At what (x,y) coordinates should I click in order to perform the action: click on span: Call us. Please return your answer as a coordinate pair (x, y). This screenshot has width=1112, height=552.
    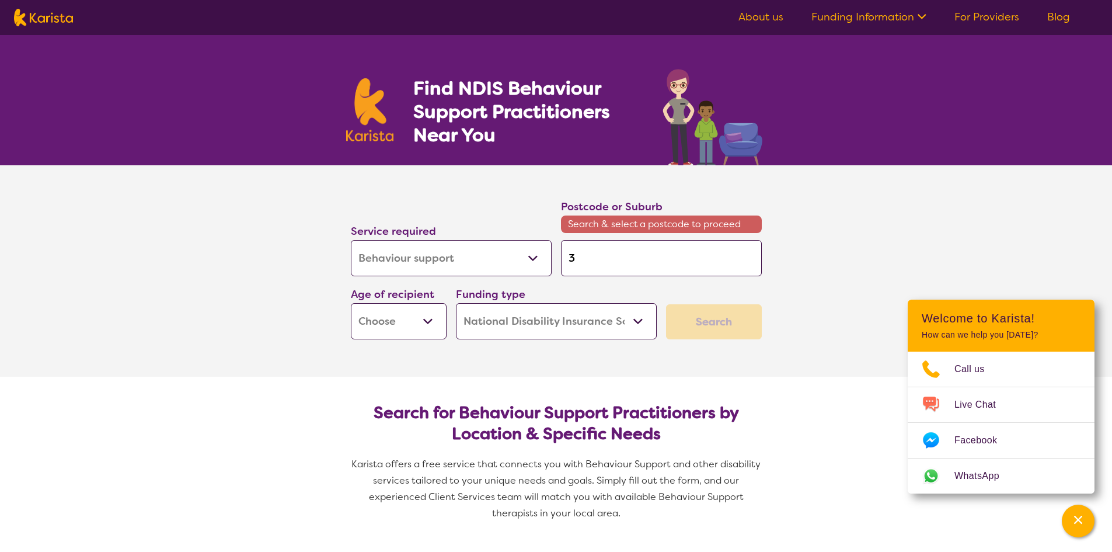
    Looking at the image, I should click on (977, 369).